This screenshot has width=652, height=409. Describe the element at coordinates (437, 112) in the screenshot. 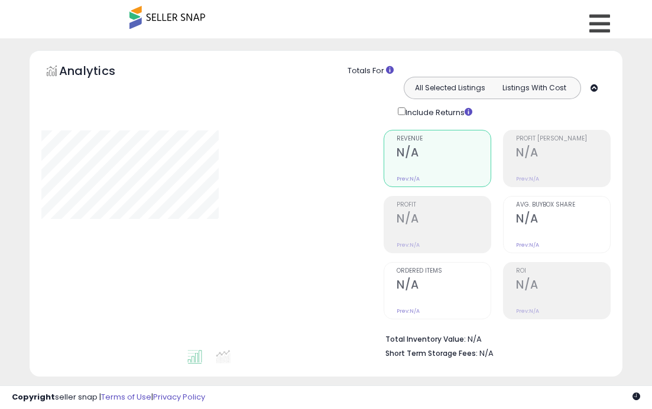

I see `div: Include Returns` at that location.